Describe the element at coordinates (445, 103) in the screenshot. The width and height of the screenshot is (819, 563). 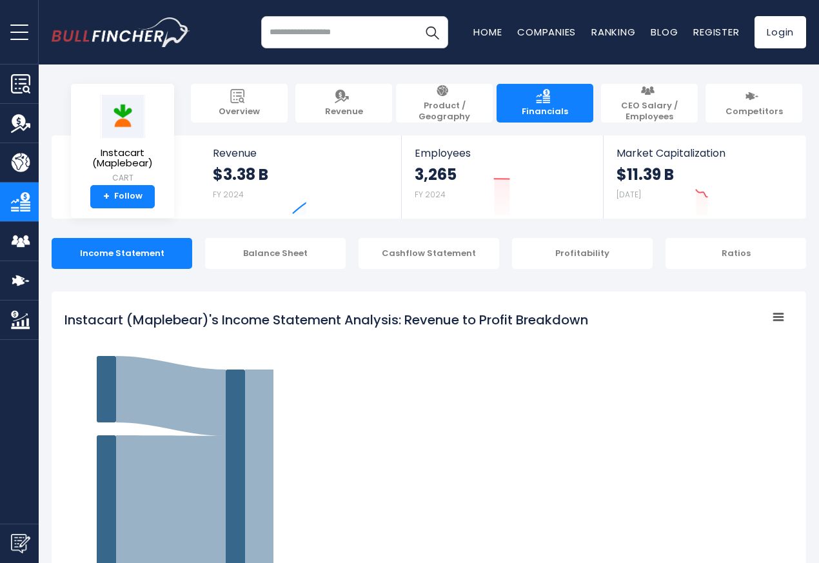
I see `a: Product / Geography` at that location.